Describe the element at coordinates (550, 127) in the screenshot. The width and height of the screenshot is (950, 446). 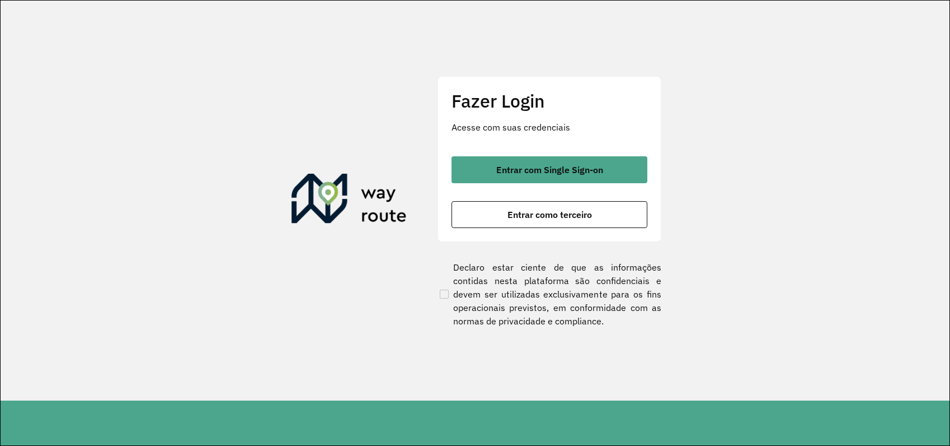
I see `p: Acesse com suas credenciais` at that location.